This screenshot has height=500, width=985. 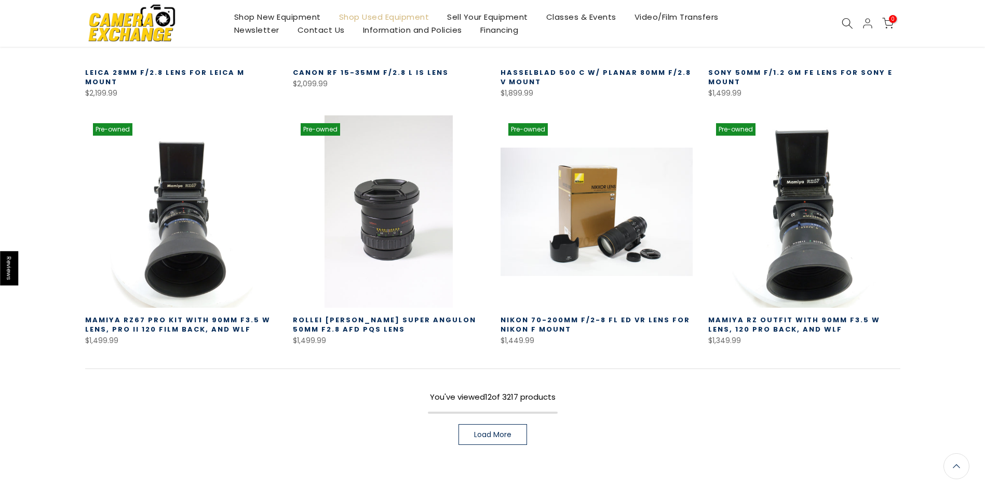 I want to click on span: 12, so click(x=488, y=396).